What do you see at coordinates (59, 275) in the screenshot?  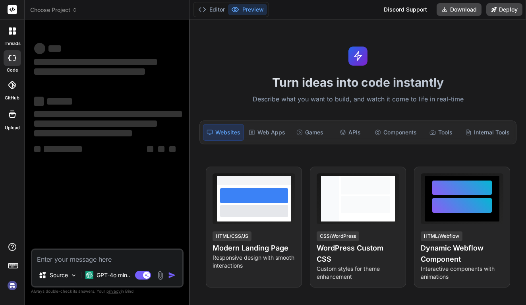 I see `p: Source` at bounding box center [59, 275].